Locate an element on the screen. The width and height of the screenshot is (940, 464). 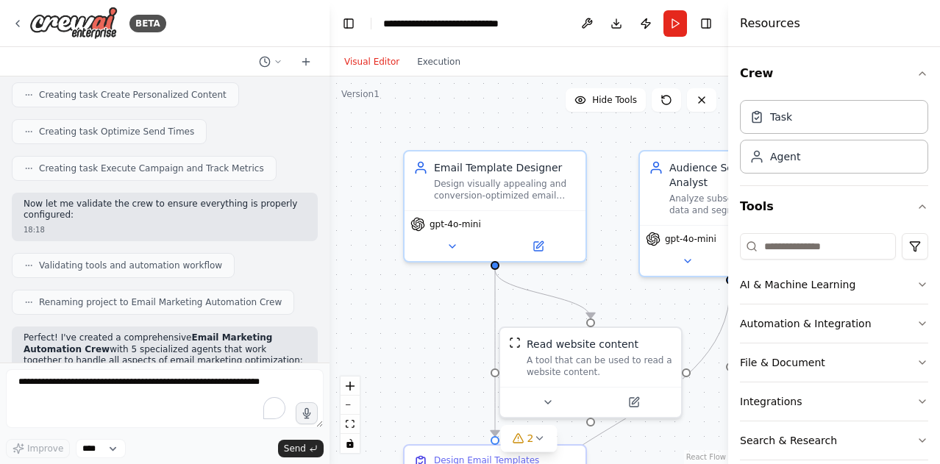
span: Creating task Execute Campaign and Track Metrics is located at coordinates (152, 168).